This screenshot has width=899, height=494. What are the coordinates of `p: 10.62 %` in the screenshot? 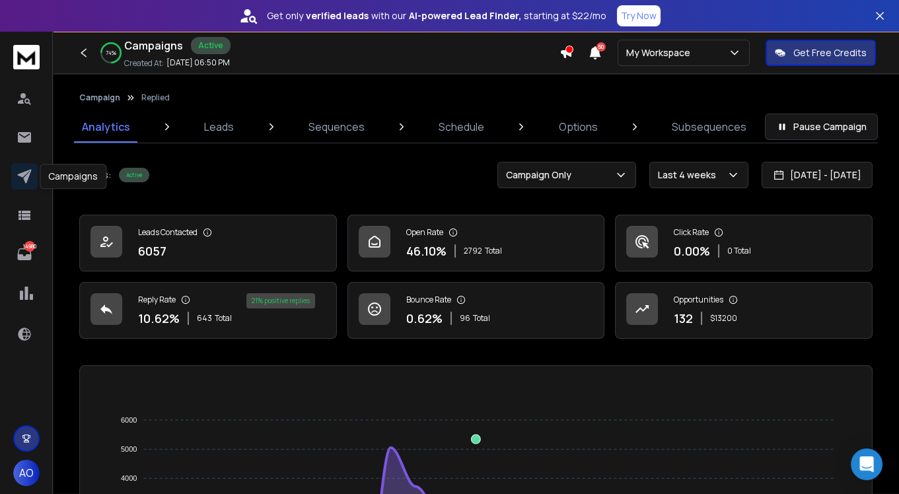 It's located at (159, 318).